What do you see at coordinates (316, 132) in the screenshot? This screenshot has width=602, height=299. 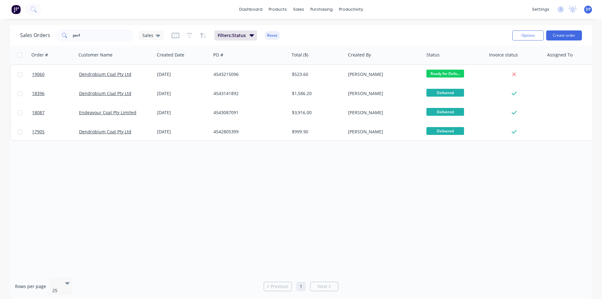 I see `div: $999.90` at bounding box center [316, 132].